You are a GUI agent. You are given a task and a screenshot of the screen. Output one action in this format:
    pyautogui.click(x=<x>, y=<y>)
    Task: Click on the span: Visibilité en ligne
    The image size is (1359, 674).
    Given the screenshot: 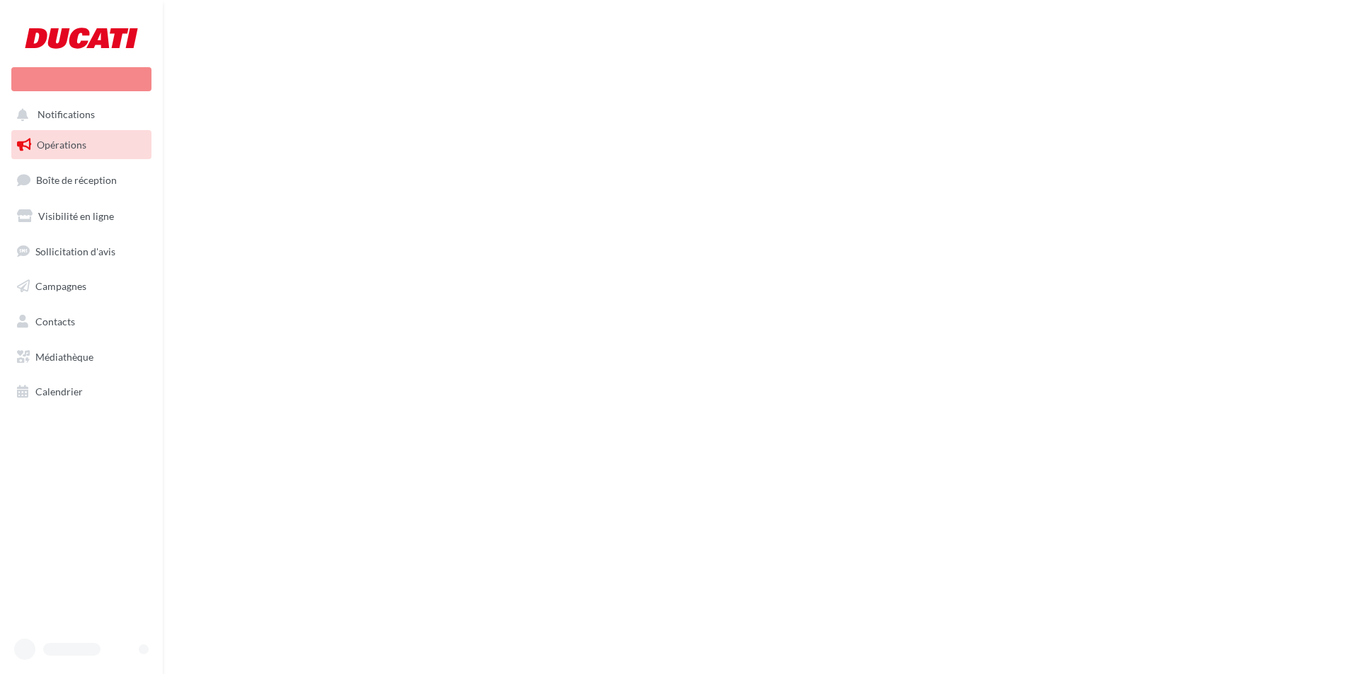 What is the action you would take?
    pyautogui.click(x=76, y=216)
    